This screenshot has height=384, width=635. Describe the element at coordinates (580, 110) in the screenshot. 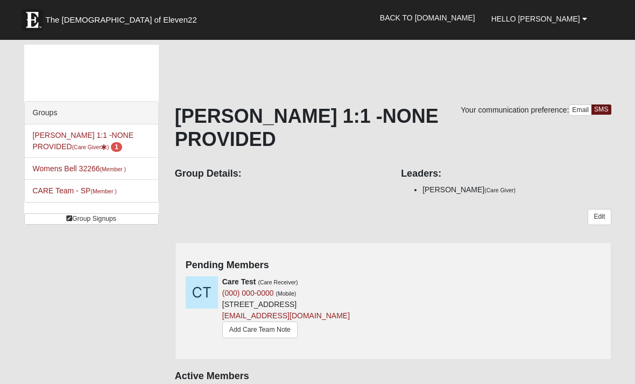

I see `a: Email` at that location.